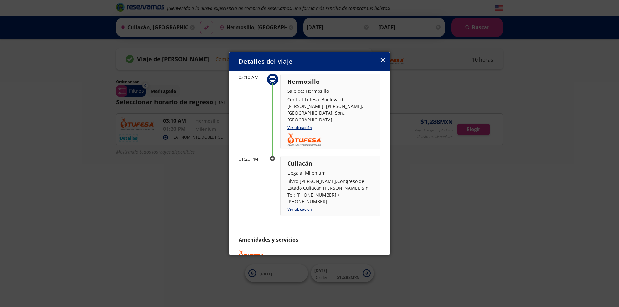  Describe the element at coordinates (266, 62) in the screenshot. I see `p: Detalles del viaje` at that location.